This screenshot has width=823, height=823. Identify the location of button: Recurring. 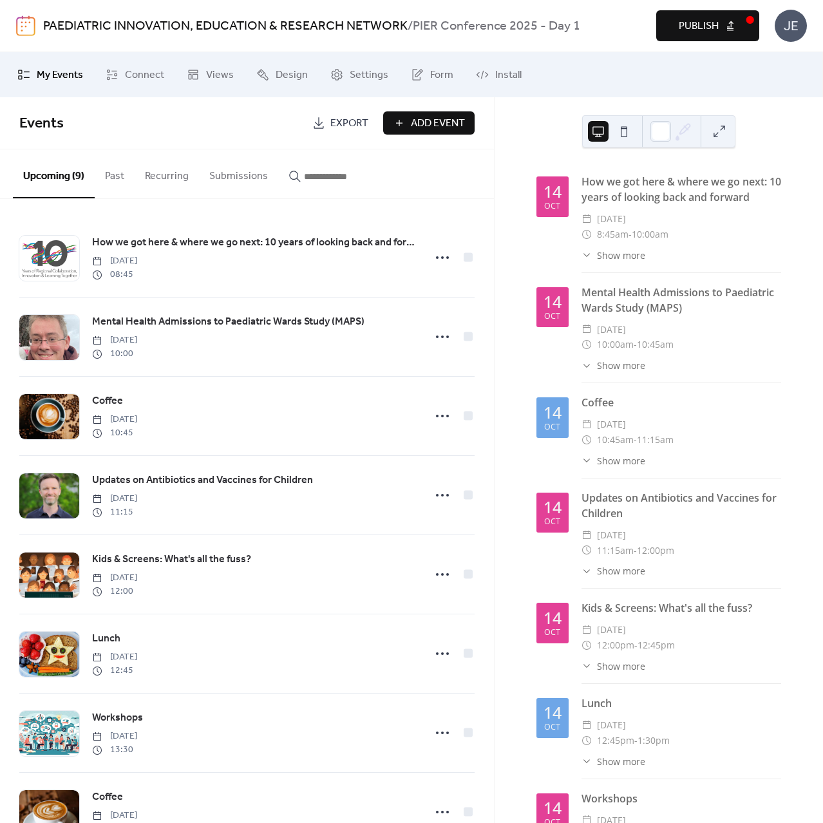
(167, 173).